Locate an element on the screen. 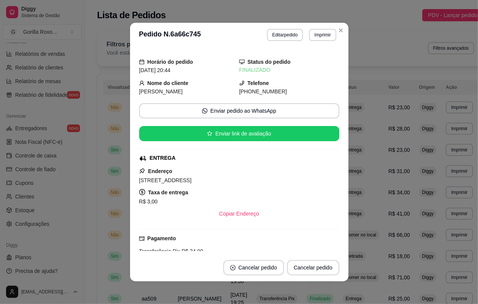  span: pushpin is located at coordinates (142, 171).